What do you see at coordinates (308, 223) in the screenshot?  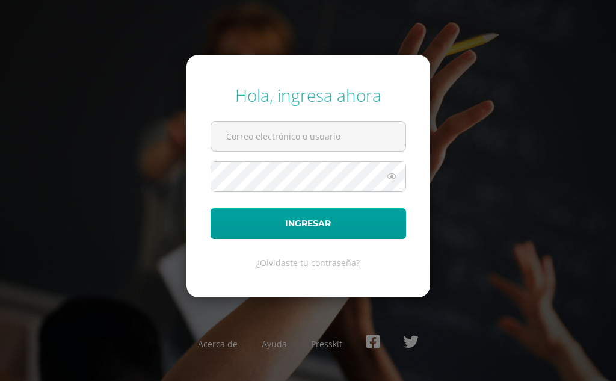 I see `button: Ingresar` at bounding box center [308, 223].